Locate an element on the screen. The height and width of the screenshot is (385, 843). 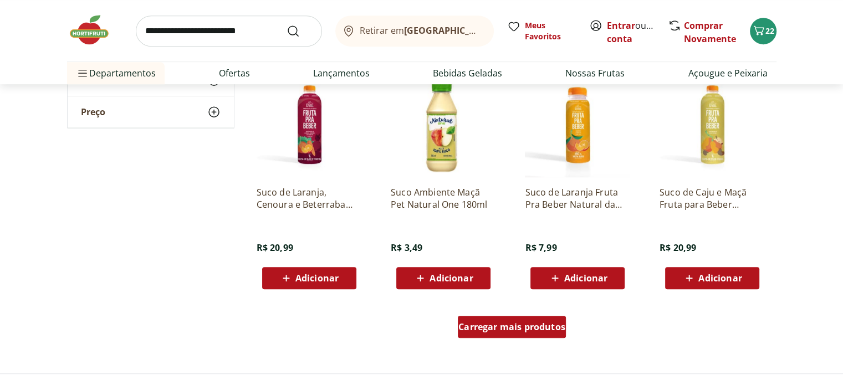
p: Suco de Laranja Fruta Pra Beber Natural da Terra 250ml is located at coordinates (577, 198).